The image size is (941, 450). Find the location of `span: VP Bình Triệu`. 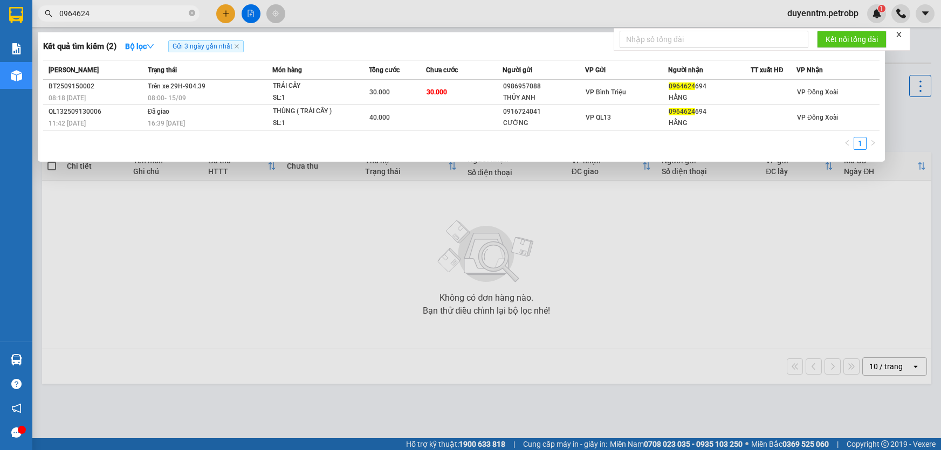

span: VP Bình Triệu is located at coordinates (606, 92).